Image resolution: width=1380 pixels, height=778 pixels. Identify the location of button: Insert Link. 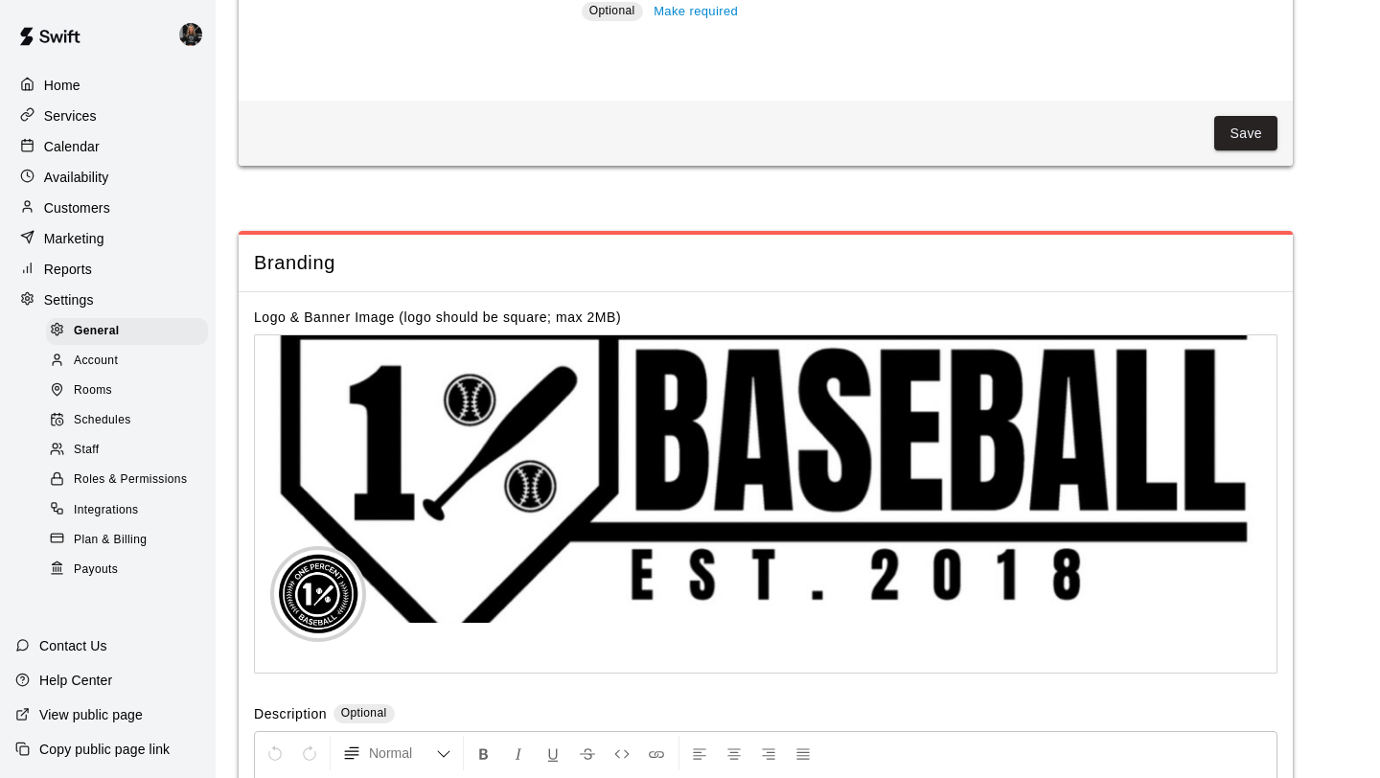
(656, 753).